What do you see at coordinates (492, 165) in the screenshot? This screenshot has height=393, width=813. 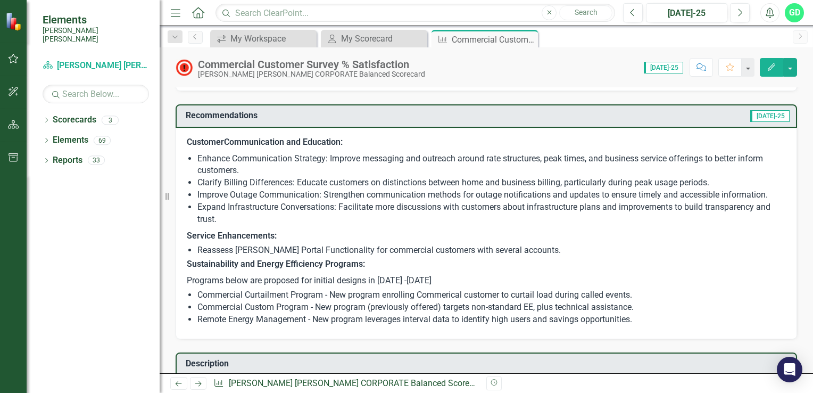 I see `li: Enhance Communication Strategy: Improve messaging and outreach around rate structures, peak times...` at bounding box center [492, 165].